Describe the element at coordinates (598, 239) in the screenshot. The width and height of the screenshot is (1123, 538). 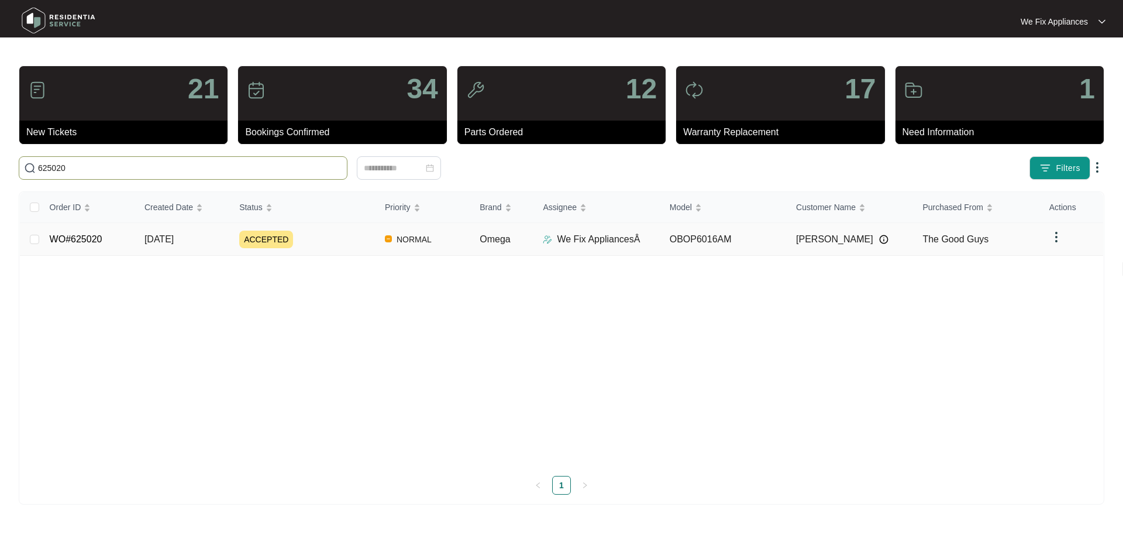
I see `p: We Fix AppliancesÂ` at that location.